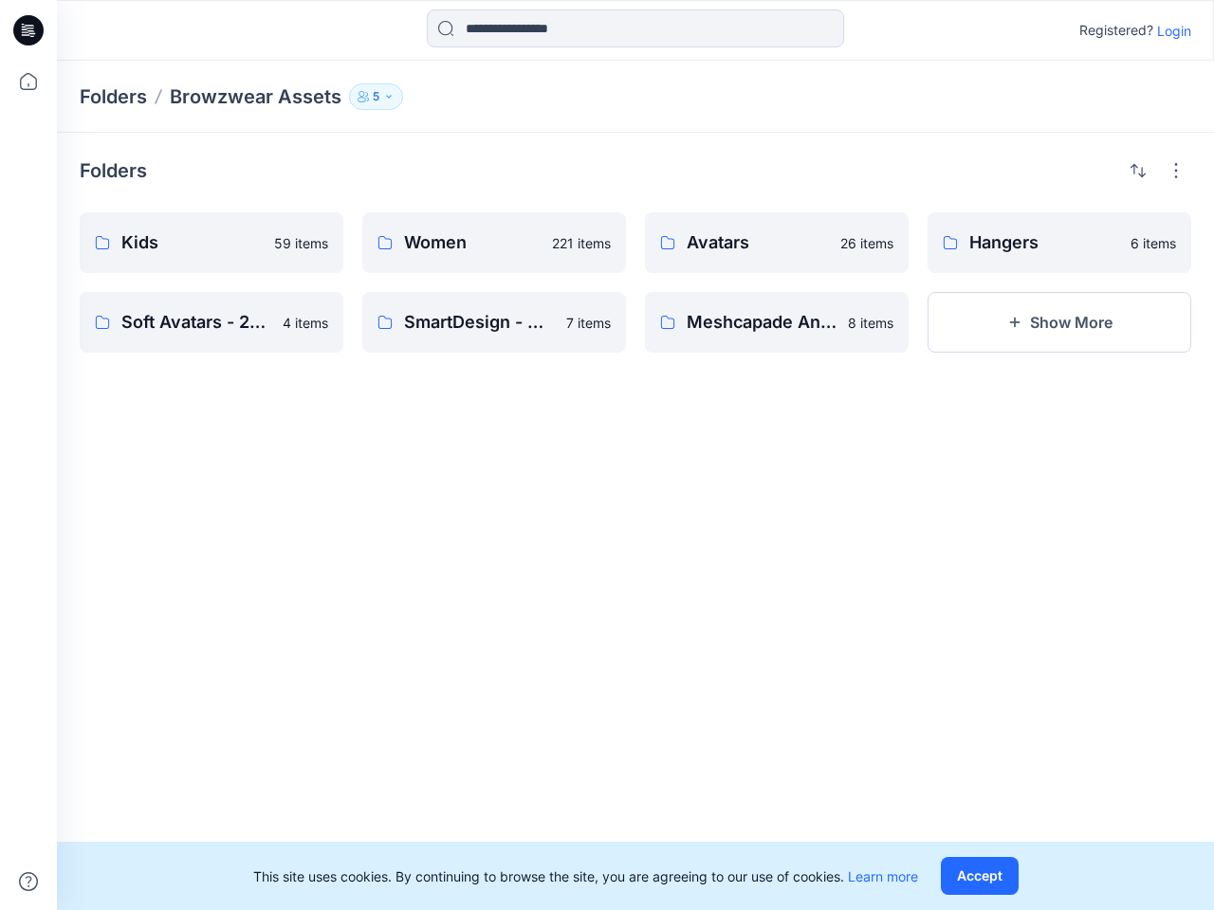  What do you see at coordinates (479, 322) in the screenshot?
I see `p: SmartDesign - May Edition` at bounding box center [479, 322].